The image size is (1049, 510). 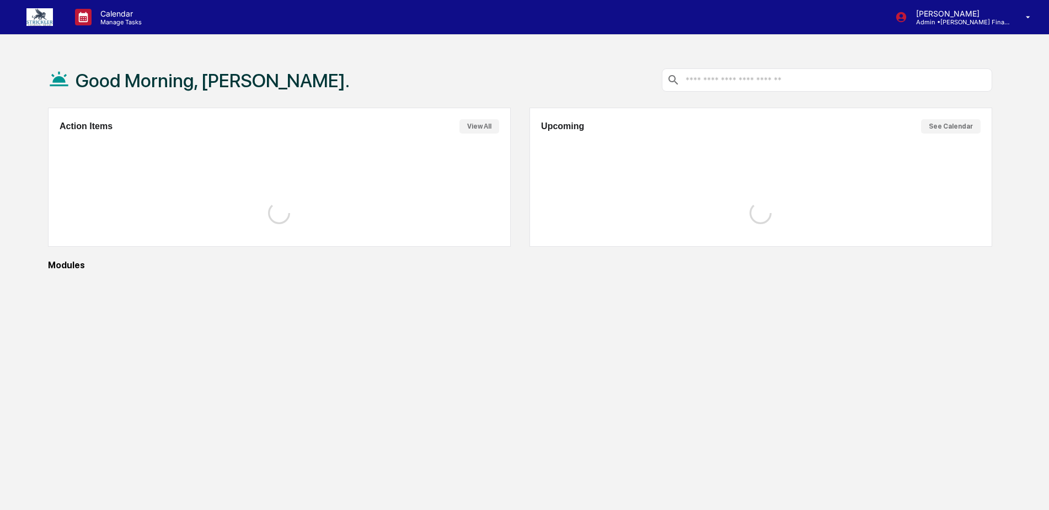 I want to click on p: Calendar, so click(x=119, y=13).